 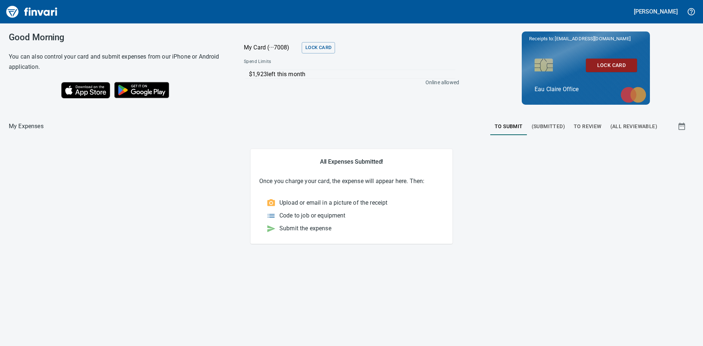 I want to click on img: Finvari, so click(x=32, y=12).